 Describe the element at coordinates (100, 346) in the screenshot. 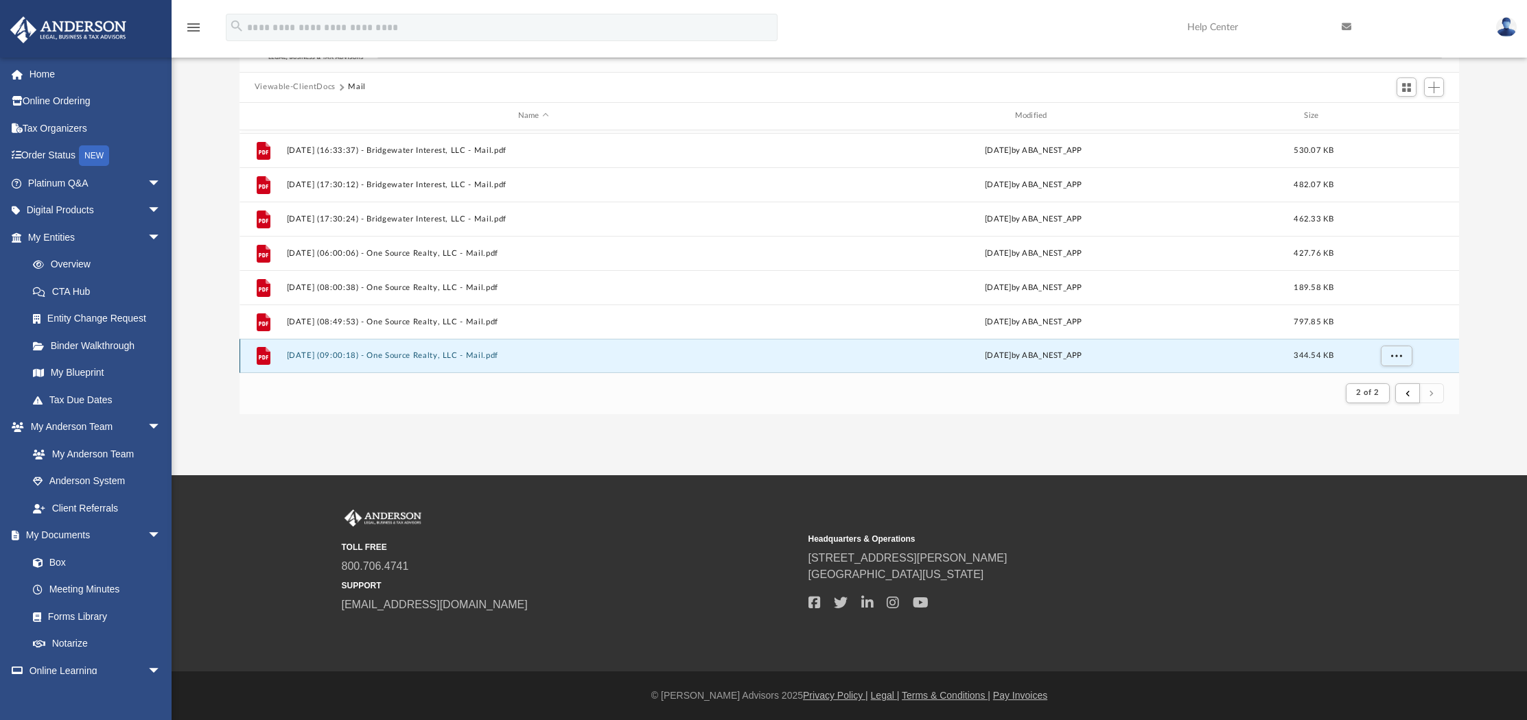

I see `a: Binder Walkthrough` at that location.